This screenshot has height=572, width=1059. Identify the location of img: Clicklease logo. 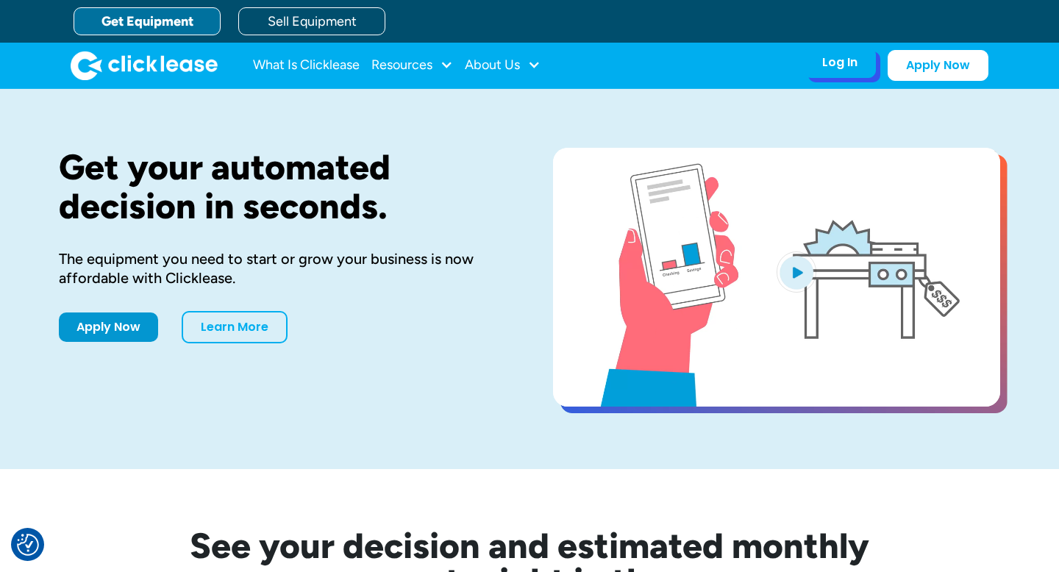
(144, 65).